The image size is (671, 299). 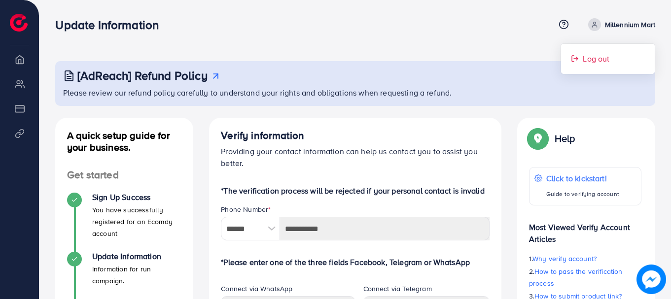 What do you see at coordinates (356, 93) in the screenshot?
I see `p: Please review our refund policy carefully to understand your rights and obligations when requesti...` at bounding box center [356, 93].